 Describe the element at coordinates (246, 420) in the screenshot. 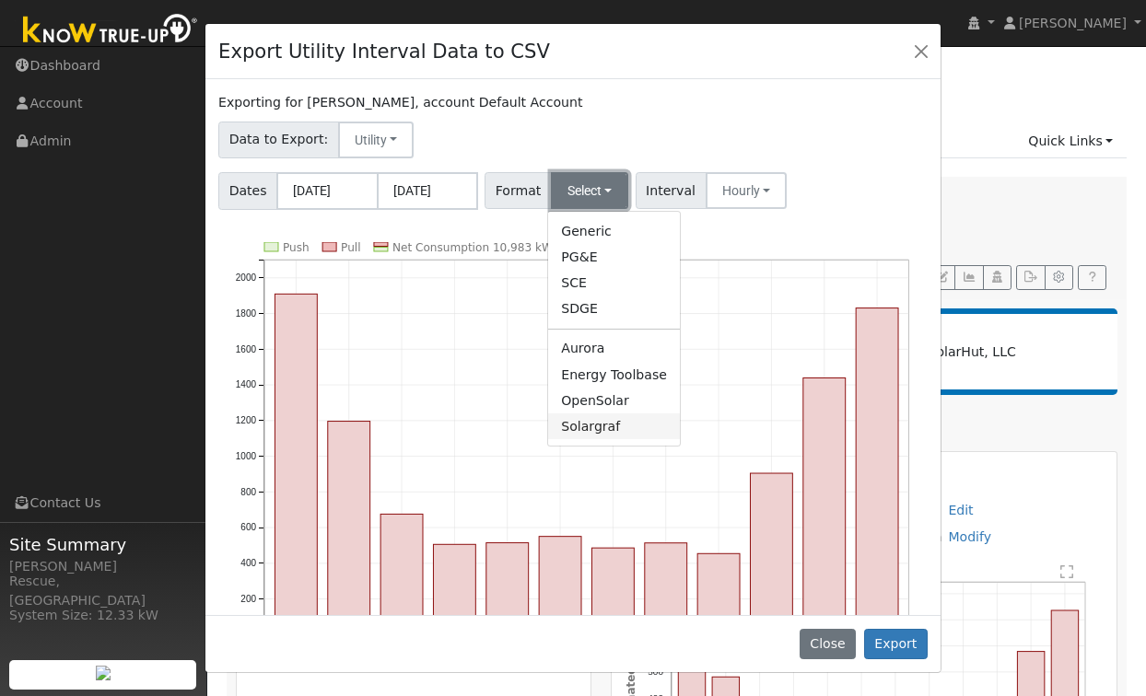

I see `text: 1200` at that location.